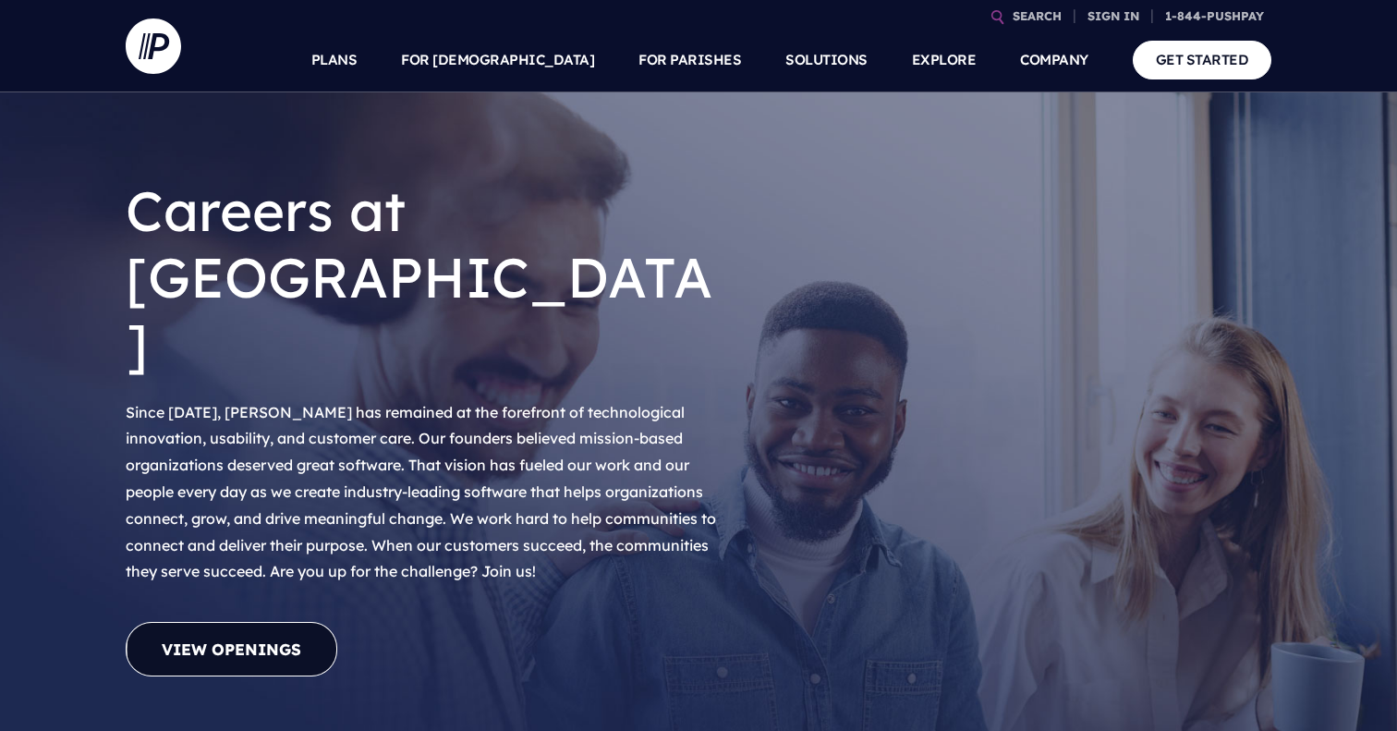 The image size is (1397, 731). Describe the element at coordinates (1054, 60) in the screenshot. I see `a: COMPANY` at that location.